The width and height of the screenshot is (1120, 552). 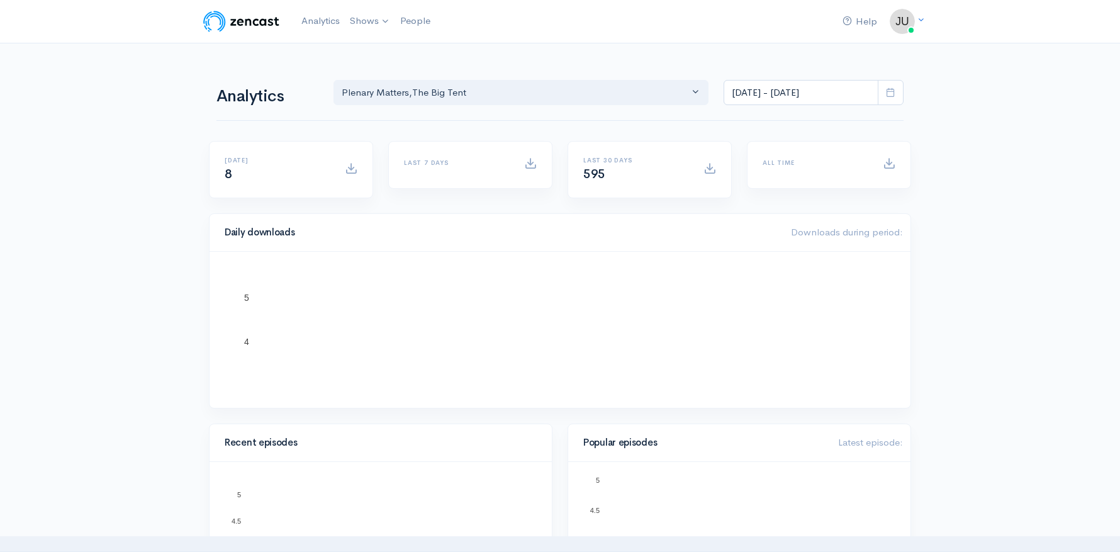 I want to click on h4: Daily downloads, so click(x=500, y=232).